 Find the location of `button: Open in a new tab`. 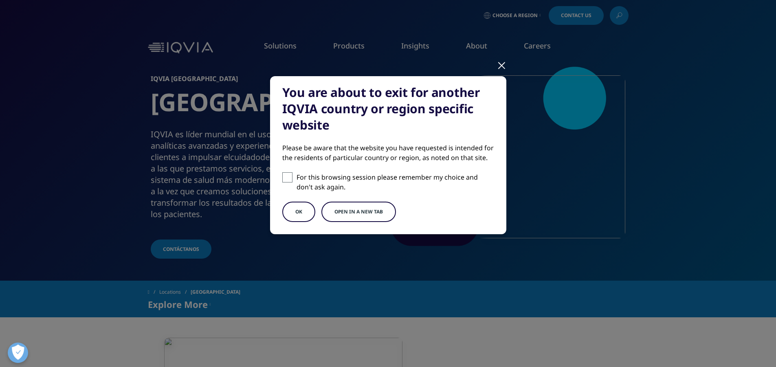

button: Open in a new tab is located at coordinates (359, 212).